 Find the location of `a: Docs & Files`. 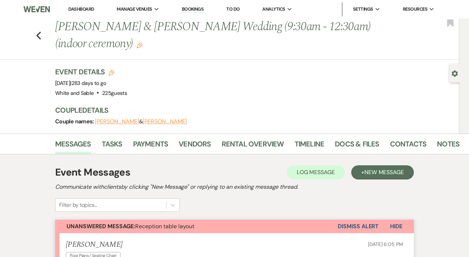

a: Docs & Files is located at coordinates (357, 146).